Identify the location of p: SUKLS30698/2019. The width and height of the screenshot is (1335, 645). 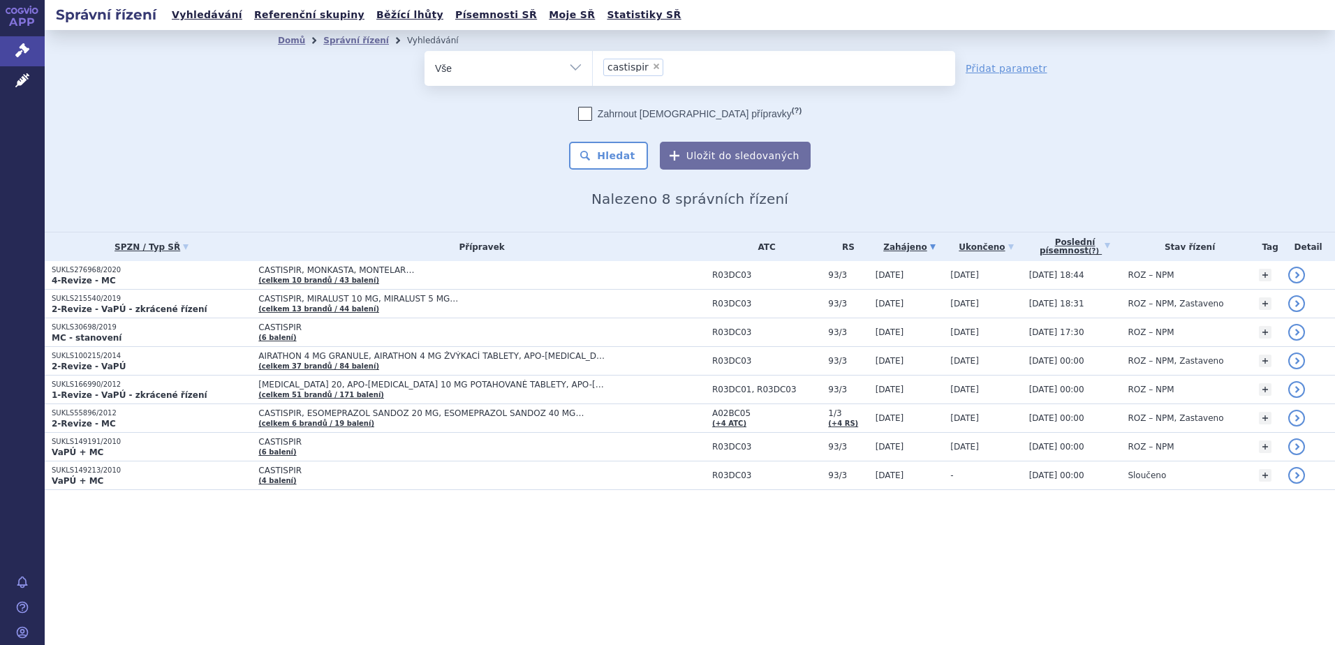
(151, 327).